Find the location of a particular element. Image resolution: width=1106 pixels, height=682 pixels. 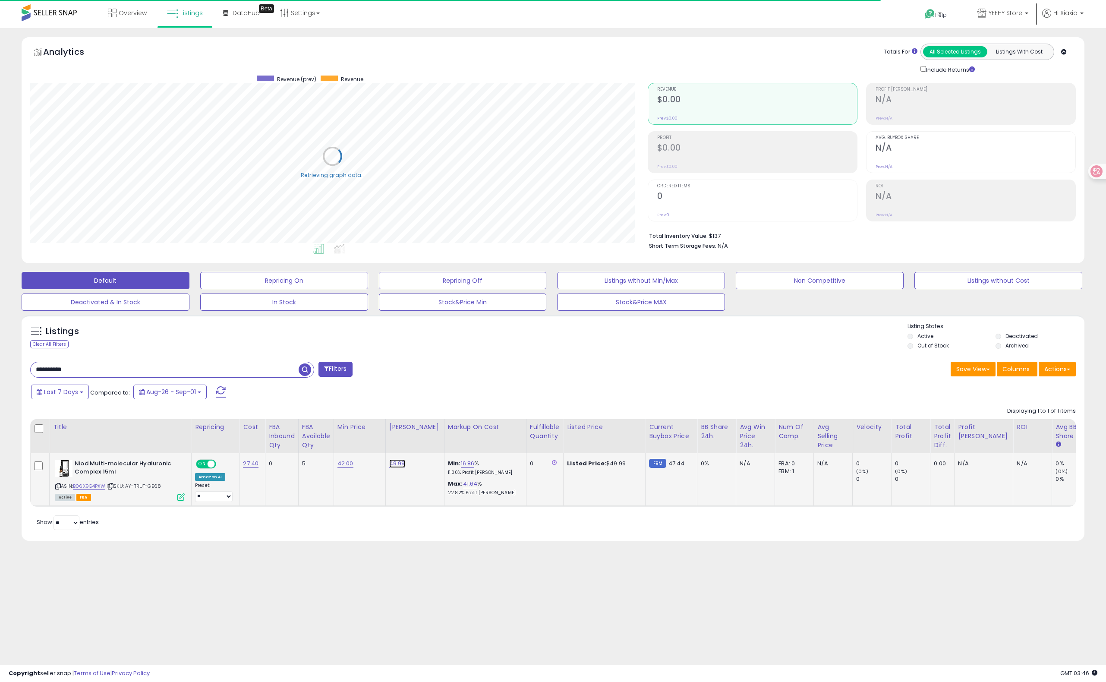

button: Default is located at coordinates (105, 280).